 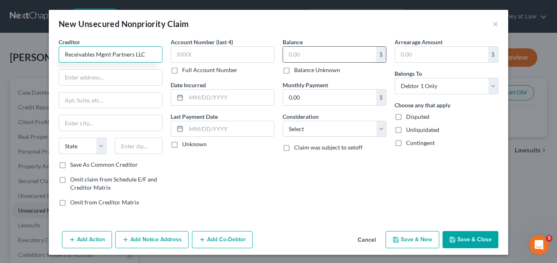 I want to click on span: Contingent, so click(x=420, y=143).